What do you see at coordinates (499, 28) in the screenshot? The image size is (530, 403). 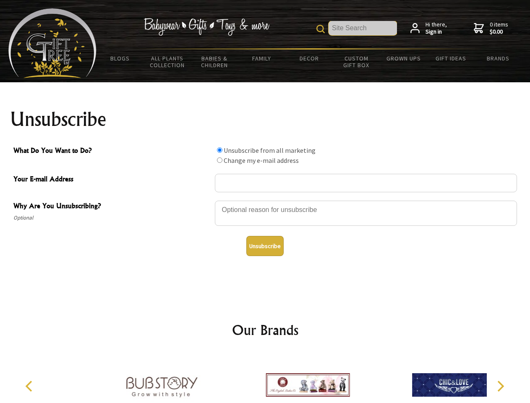 I see `span: 0 items` at bounding box center [499, 28].